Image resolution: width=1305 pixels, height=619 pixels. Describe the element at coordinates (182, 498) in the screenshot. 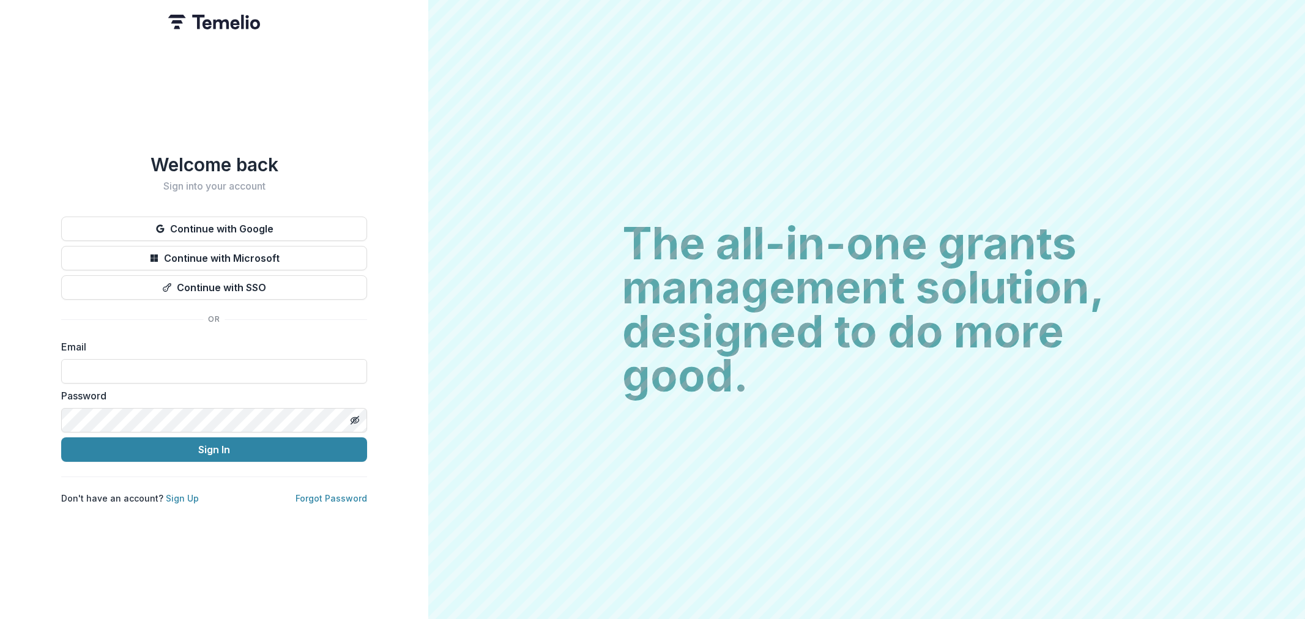

I see `a: Sign Up` at that location.